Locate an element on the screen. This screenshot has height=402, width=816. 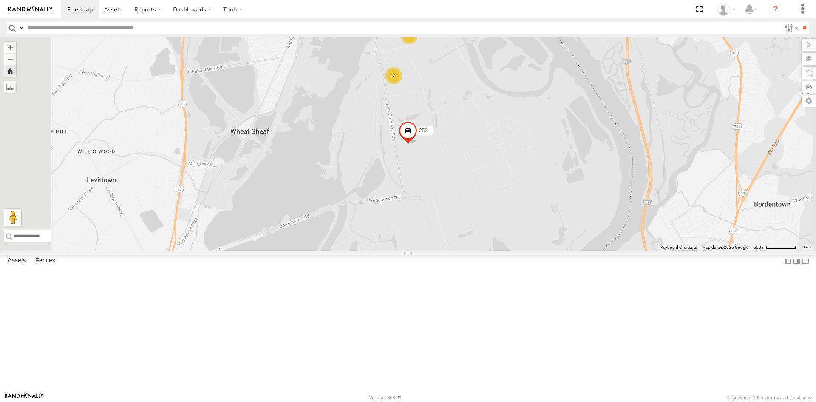
button: Zoom out is located at coordinates (10, 59).